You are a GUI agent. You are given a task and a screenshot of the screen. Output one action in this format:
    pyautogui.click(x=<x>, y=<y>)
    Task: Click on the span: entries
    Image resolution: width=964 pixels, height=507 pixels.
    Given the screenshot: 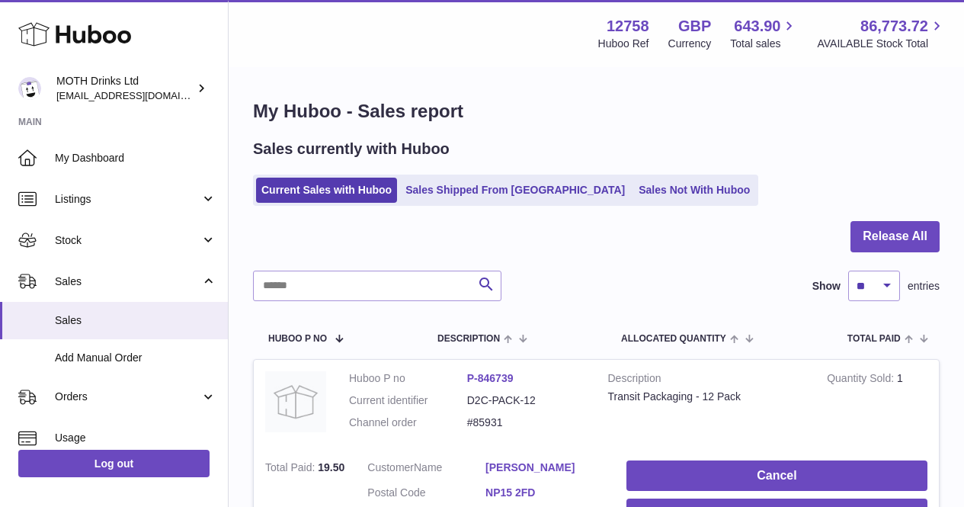 What is the action you would take?
    pyautogui.click(x=923, y=286)
    